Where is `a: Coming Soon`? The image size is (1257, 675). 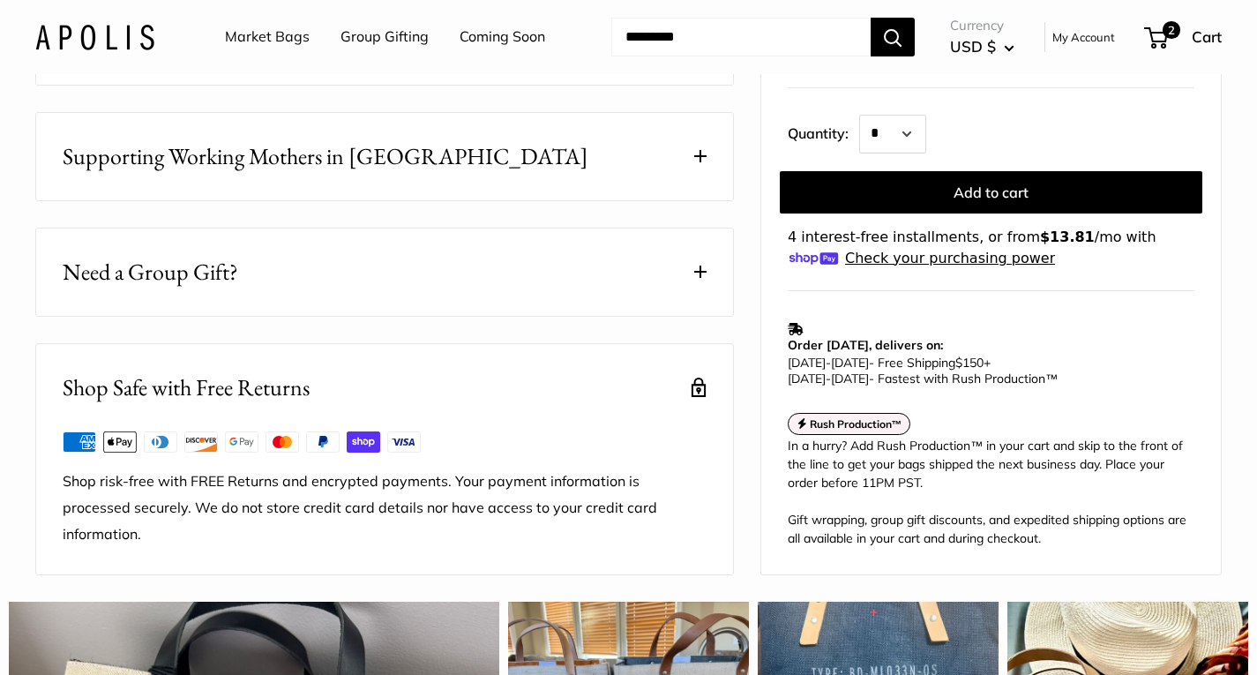 a: Coming Soon is located at coordinates (502, 37).